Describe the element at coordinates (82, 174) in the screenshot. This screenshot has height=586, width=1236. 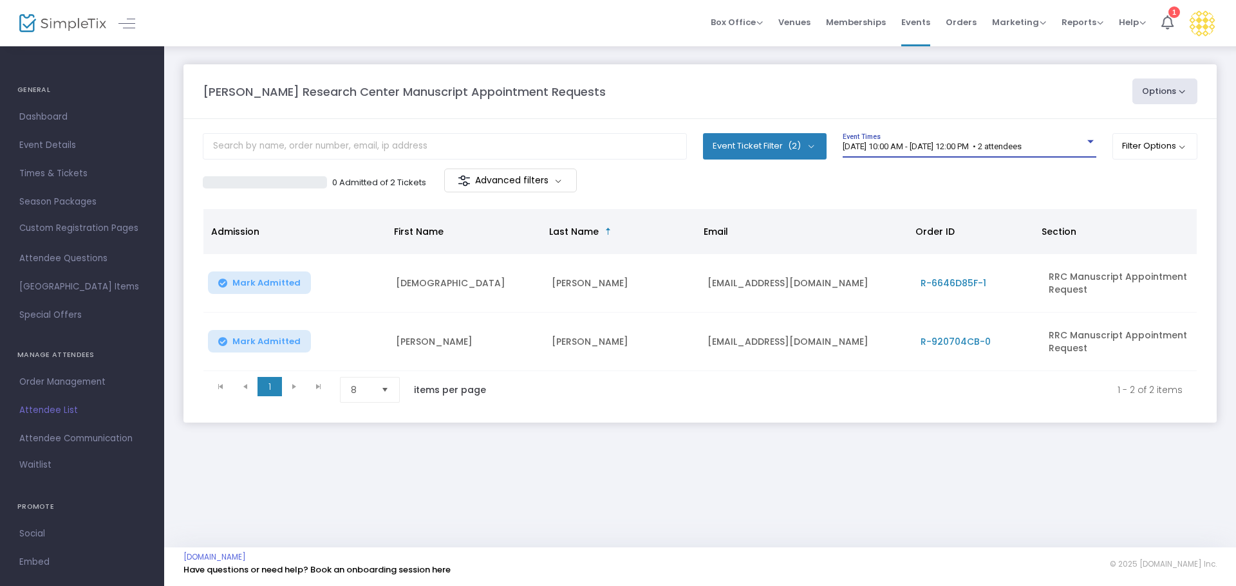
I see `span: Times & Tickets` at that location.